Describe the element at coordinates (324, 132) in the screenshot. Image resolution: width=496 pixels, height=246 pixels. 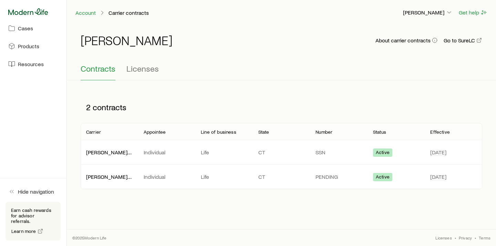
I see `p: Number` at that location.